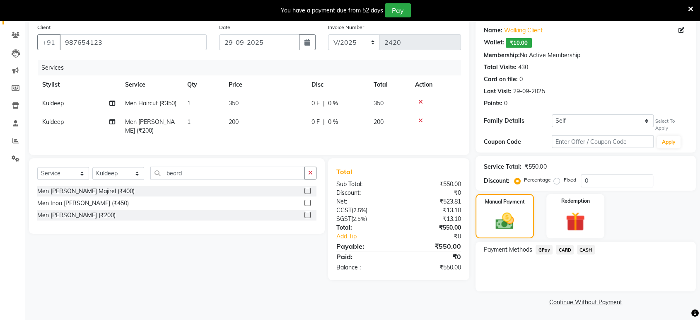  What do you see at coordinates (49, 42) in the screenshot?
I see `button: +91` at bounding box center [49, 42].